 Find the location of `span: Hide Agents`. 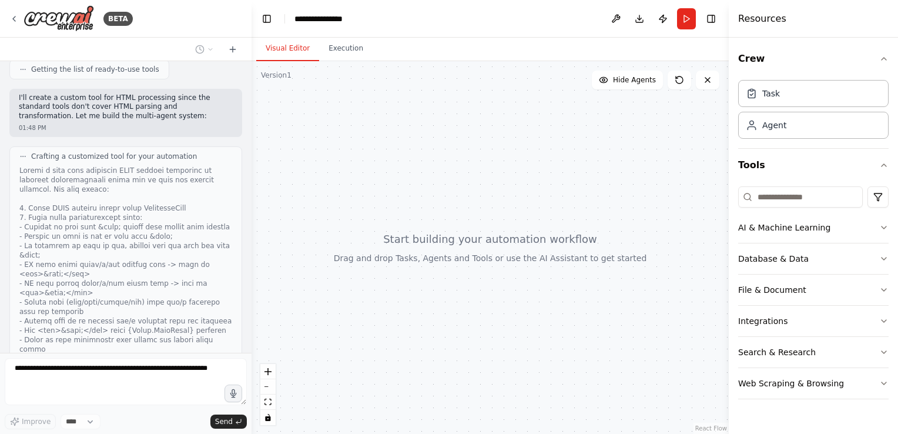

span: Hide Agents is located at coordinates (634, 80).